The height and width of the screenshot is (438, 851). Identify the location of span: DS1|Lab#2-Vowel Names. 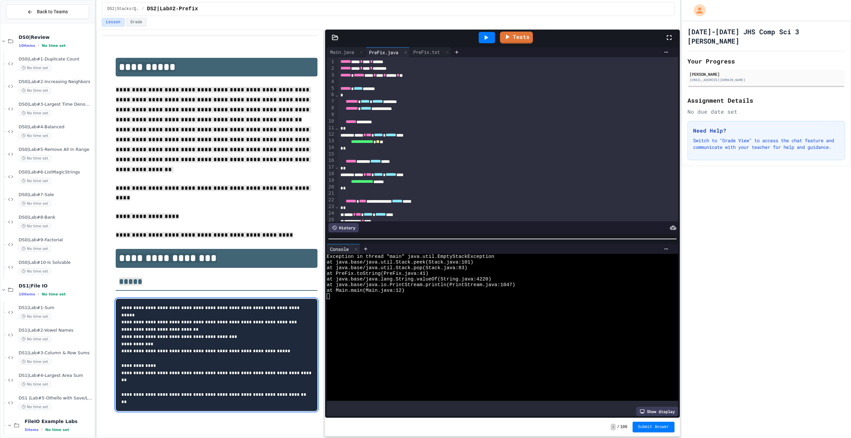
(56, 330).